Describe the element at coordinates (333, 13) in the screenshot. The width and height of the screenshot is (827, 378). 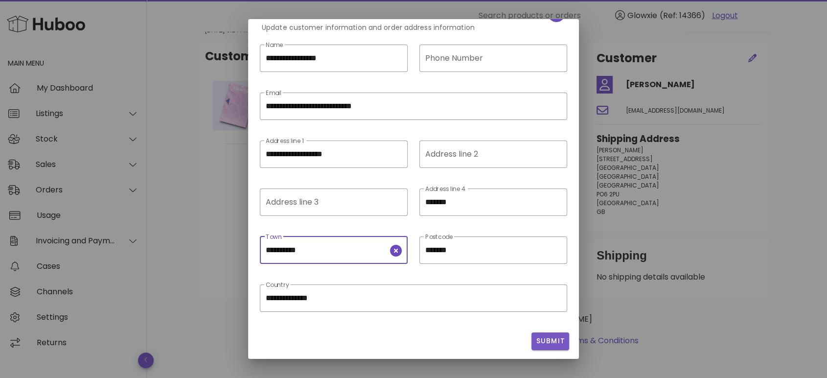
I see `h2: Edit Order Address` at that location.